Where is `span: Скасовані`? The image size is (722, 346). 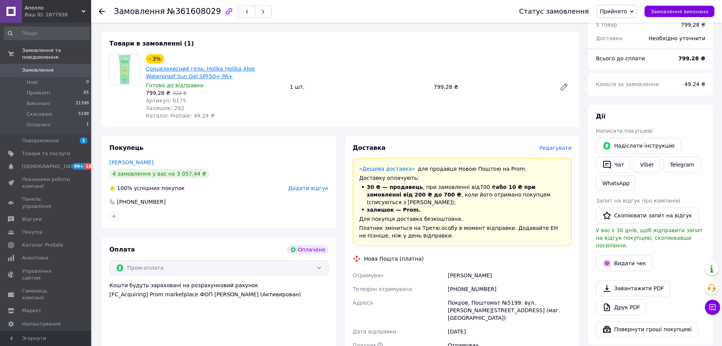 span: Скасовані is located at coordinates (39, 114).